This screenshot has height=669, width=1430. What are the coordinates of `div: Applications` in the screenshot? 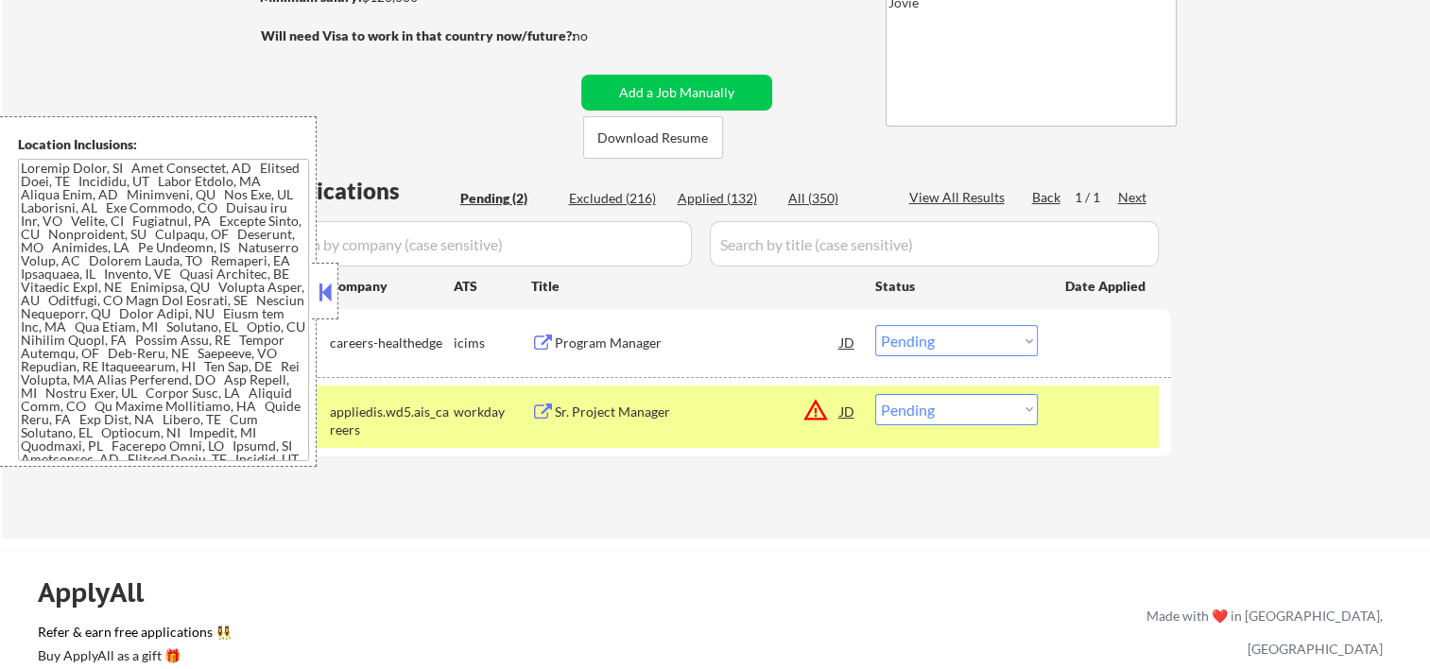 It's located at (360, 191).